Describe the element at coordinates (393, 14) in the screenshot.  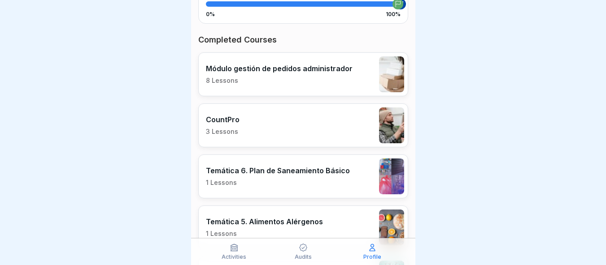
I see `p: 100%` at that location.